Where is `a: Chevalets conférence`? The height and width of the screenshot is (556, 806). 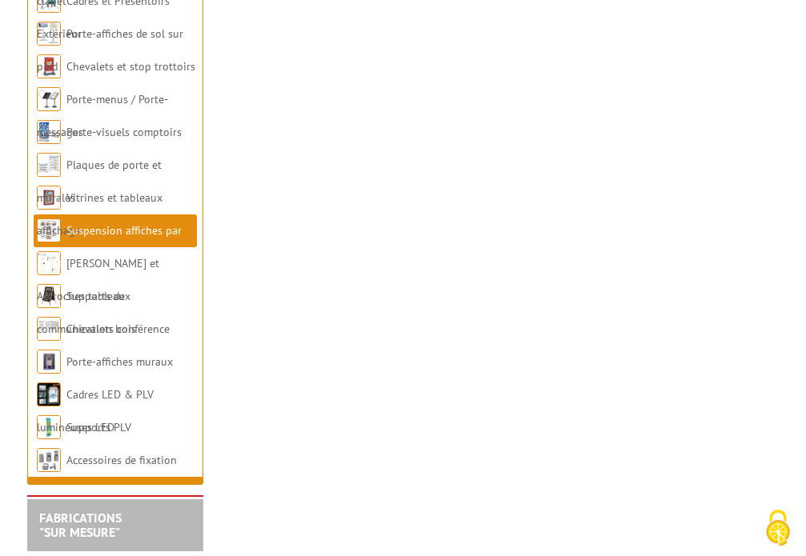
a: Chevalets conférence is located at coordinates (118, 329).